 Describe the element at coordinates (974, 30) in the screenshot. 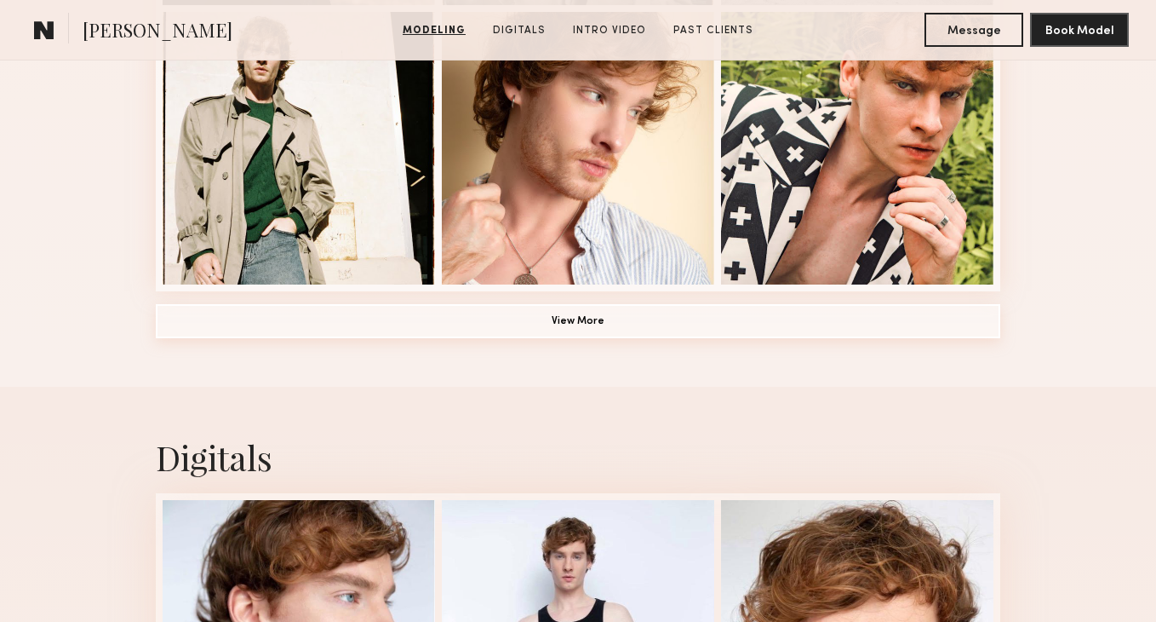

I see `button: Message` at that location.